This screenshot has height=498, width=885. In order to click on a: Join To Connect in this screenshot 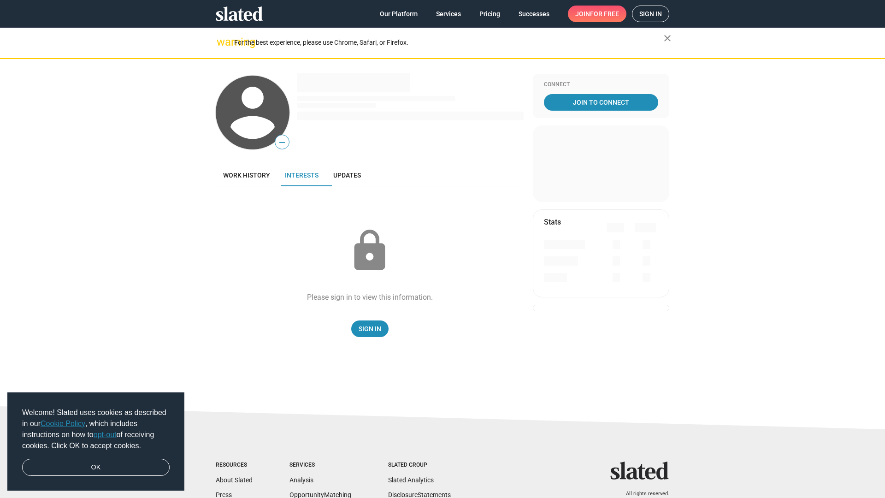, I will do `click(601, 102)`.